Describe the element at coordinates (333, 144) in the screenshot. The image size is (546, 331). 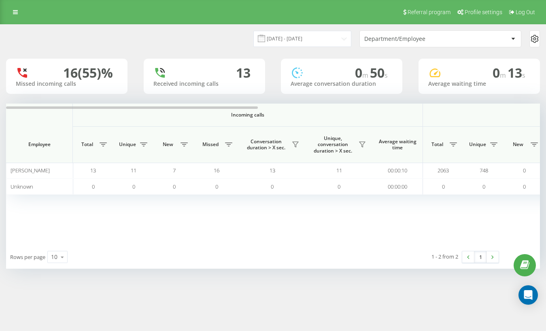
I see `span: Unique, conversation duration > Х sec.` at that location.